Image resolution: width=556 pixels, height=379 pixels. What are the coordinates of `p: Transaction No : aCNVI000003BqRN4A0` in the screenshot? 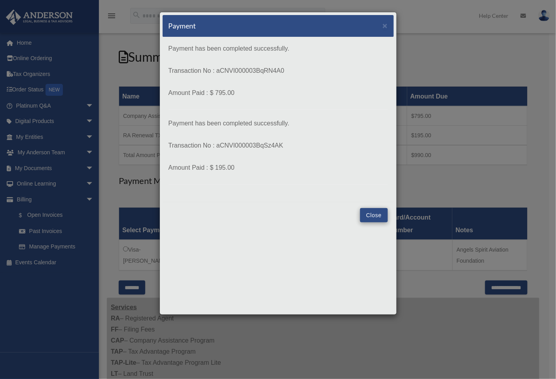 It's located at (278, 71).